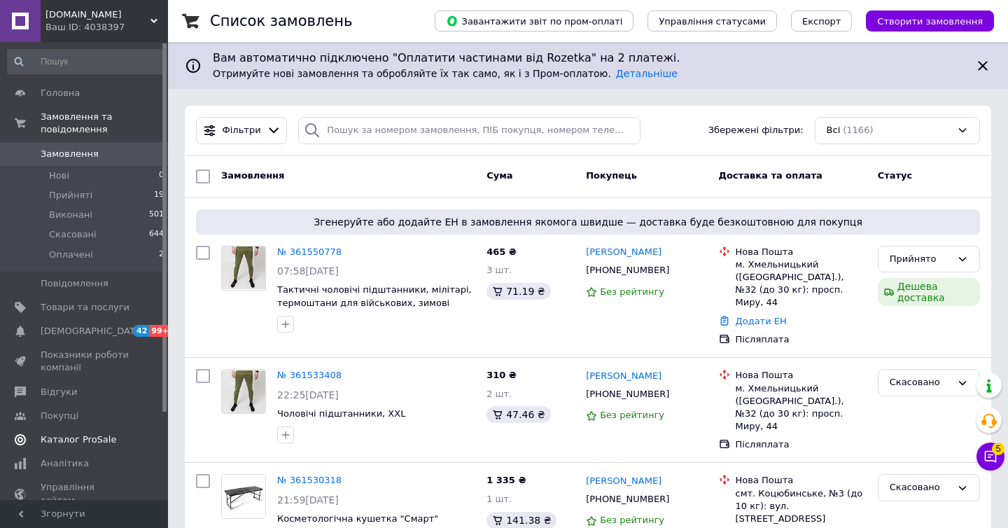  What do you see at coordinates (375, 303) in the screenshot?
I see `span: Тактичні чоловічі підштанники, мілітарі, термоштани для військових, зимові кальсони, S-3XL` at bounding box center [375, 303].